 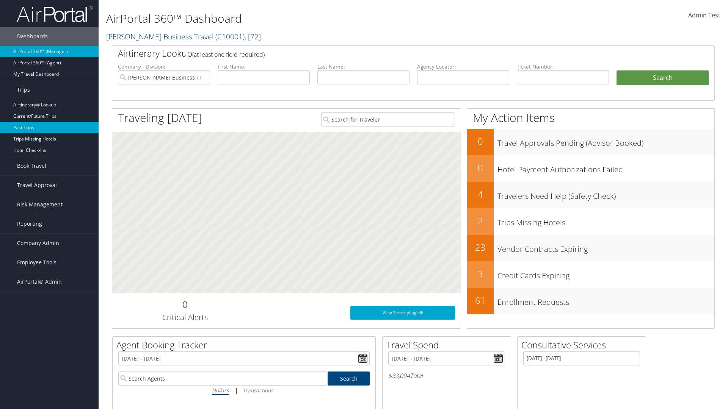 What do you see at coordinates (30, 224) in the screenshot?
I see `span: Reporting` at bounding box center [30, 224].